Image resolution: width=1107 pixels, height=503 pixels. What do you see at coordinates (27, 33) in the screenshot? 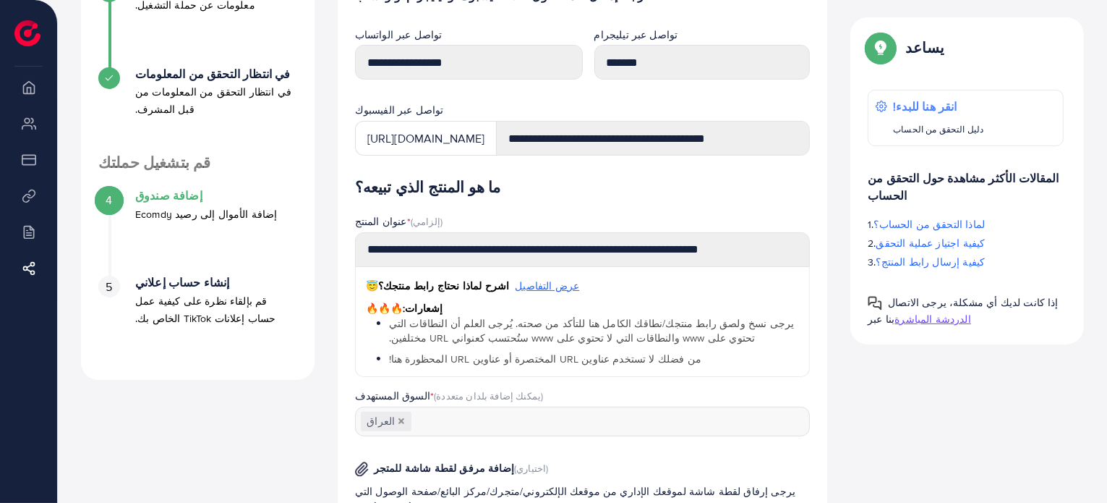
I see `a: الشعار` at bounding box center [27, 33].